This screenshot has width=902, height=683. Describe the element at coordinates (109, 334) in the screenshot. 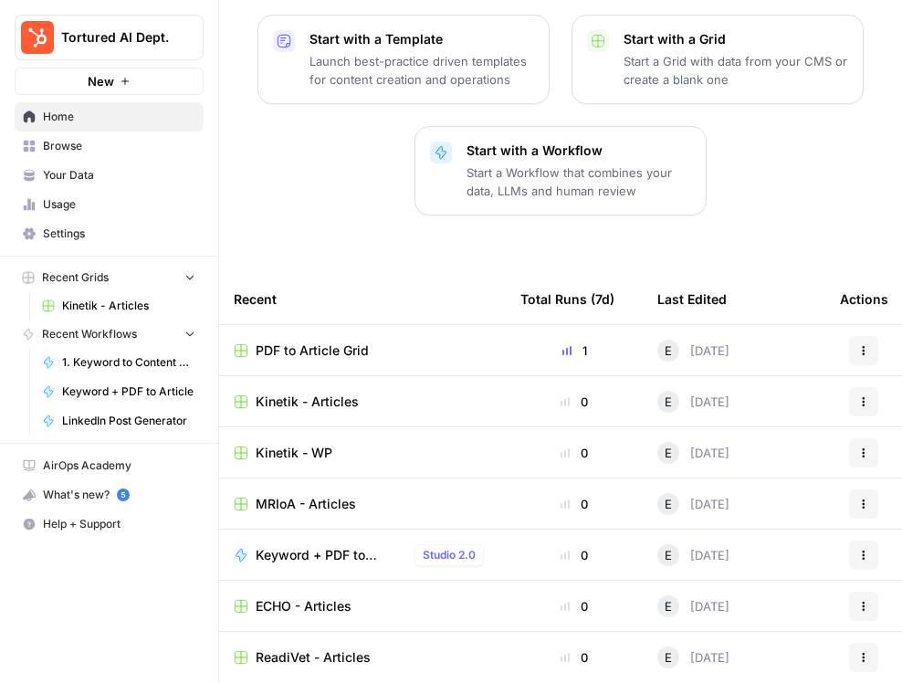

I see `button: Recent Workflows` at that location.